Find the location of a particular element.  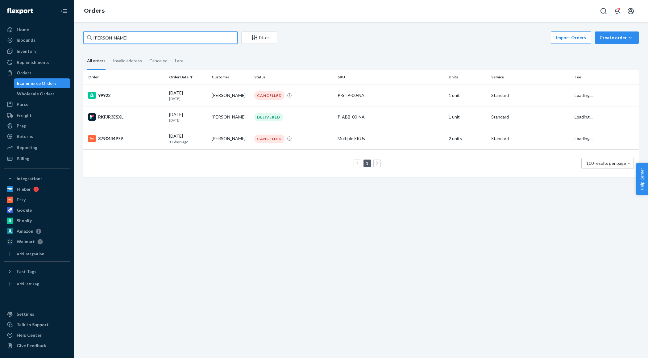

button: Open account menu is located at coordinates (631, 11).